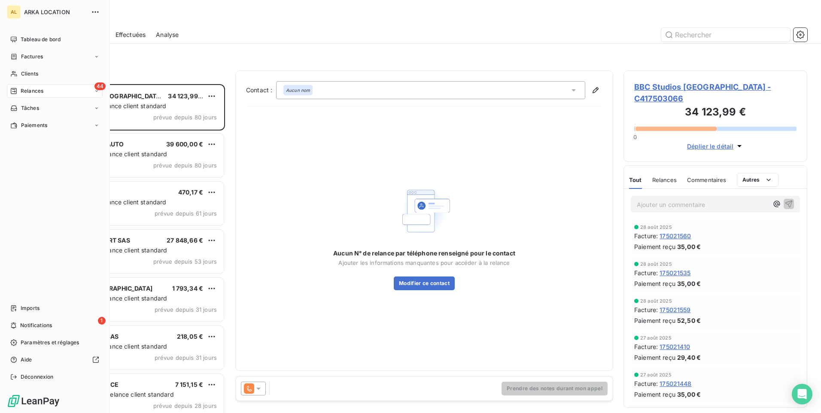 This screenshot has width=821, height=413. Describe the element at coordinates (55, 12) in the screenshot. I see `span: ARKA LOCATION` at that location.